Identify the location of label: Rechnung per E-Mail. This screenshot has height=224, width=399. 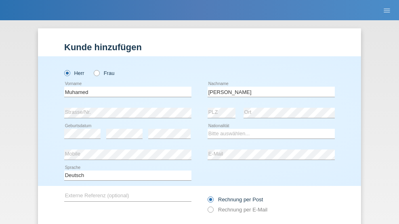
(238, 209).